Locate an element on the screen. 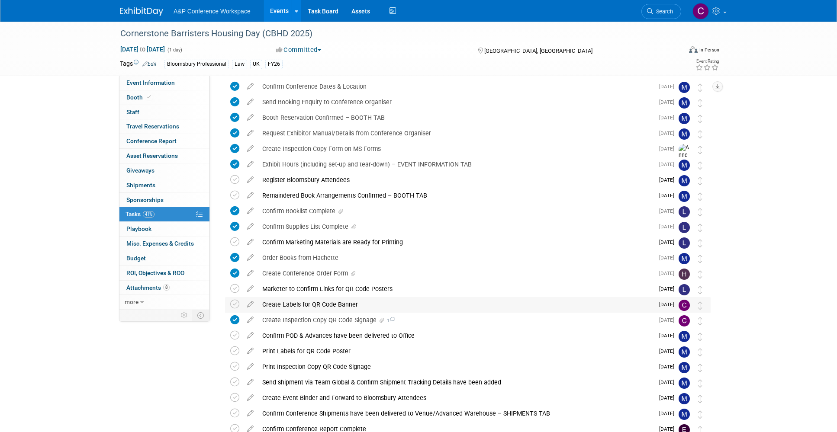 The height and width of the screenshot is (432, 837). a: Playbook is located at coordinates (164, 229).